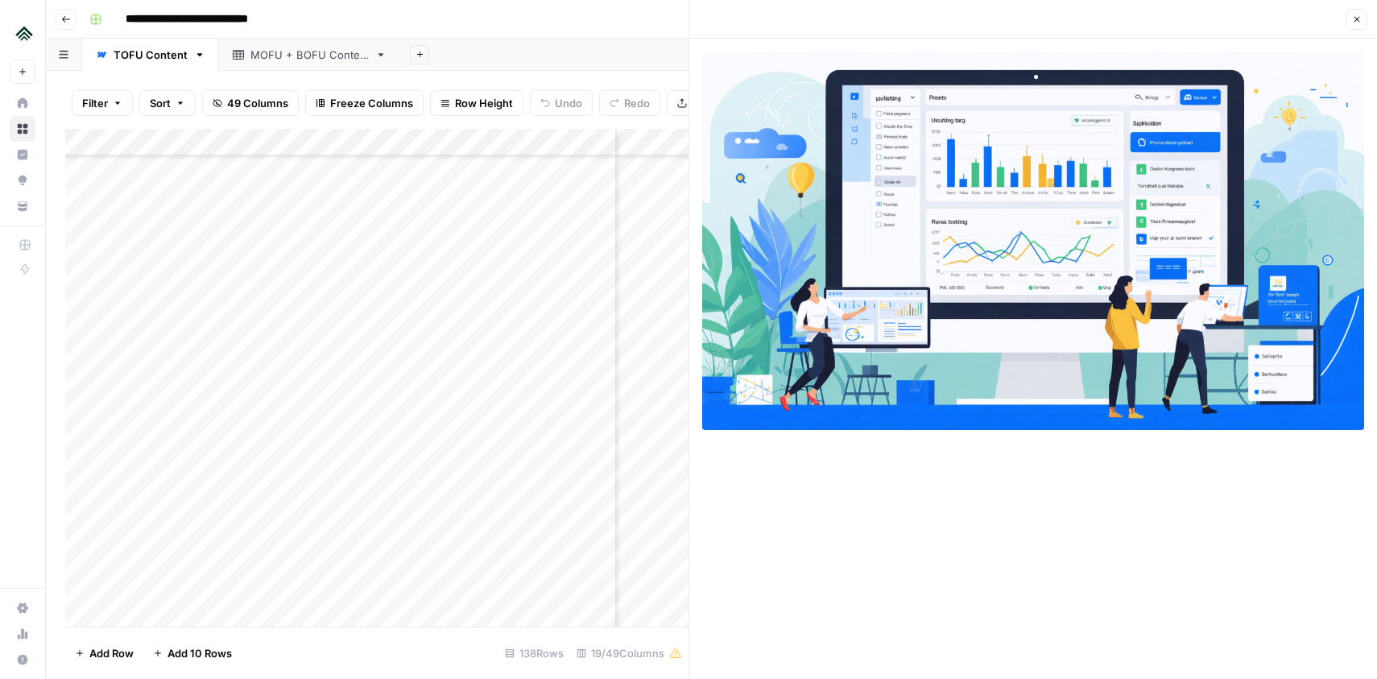 The height and width of the screenshot is (679, 1377). Describe the element at coordinates (23, 129) in the screenshot. I see `a: Browse` at that location.